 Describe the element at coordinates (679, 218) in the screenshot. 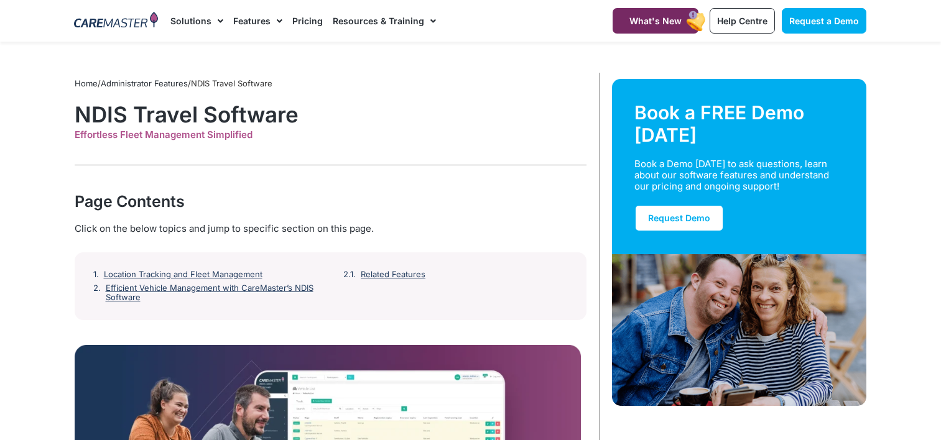

I see `span: Request Demo` at that location.